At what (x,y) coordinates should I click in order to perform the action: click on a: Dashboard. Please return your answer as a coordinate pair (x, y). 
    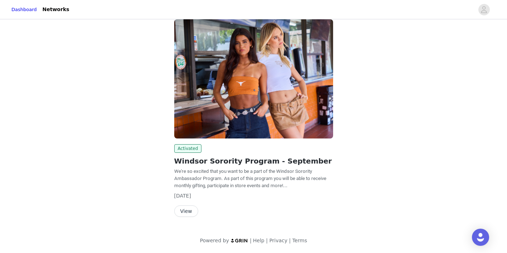
    Looking at the image, I should click on (24, 10).